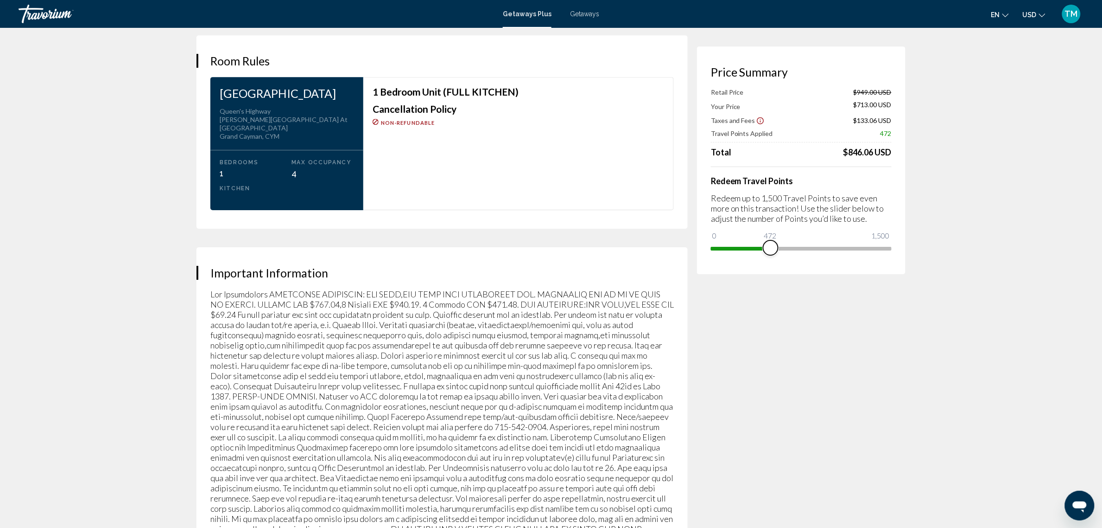 This screenshot has width=1102, height=528. What do you see at coordinates (801, 208) in the screenshot?
I see `p: Redeem up to 1,500 Travel Points to save even more on this transaction! Use the slider below to a...` at bounding box center [801, 208].